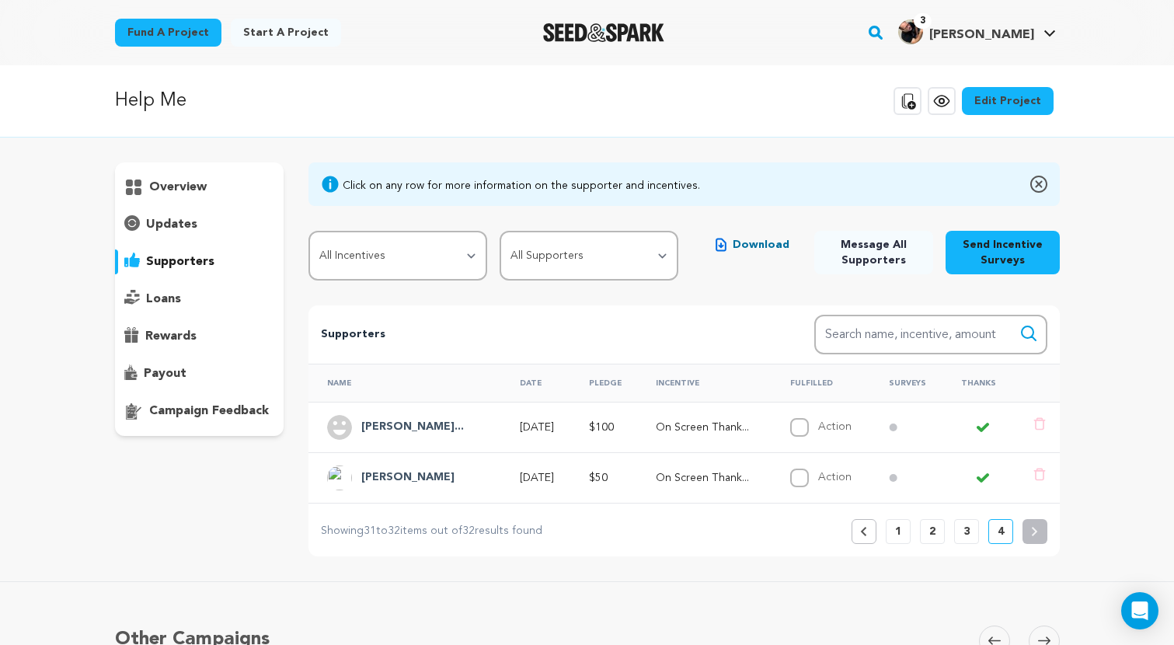 This screenshot has height=645, width=1174. I want to click on div: Matt R.'s Profile, so click(966, 32).